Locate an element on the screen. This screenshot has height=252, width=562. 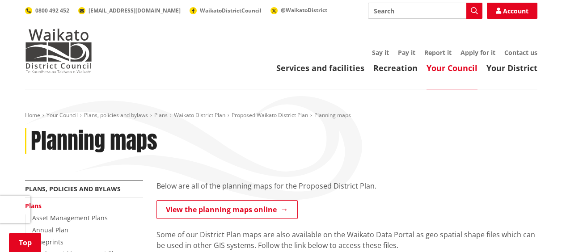
input: Search input is located at coordinates (425, 11).